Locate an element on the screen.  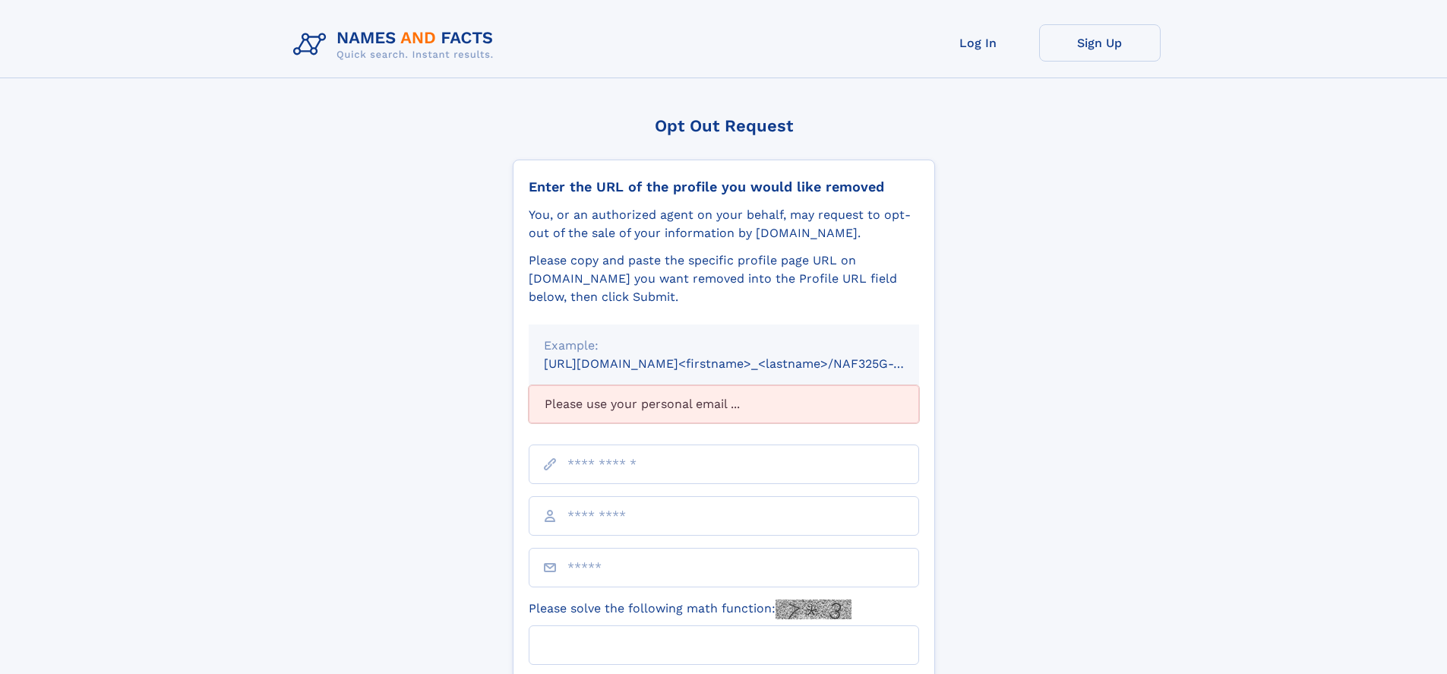
div: Example: is located at coordinates (724, 346).